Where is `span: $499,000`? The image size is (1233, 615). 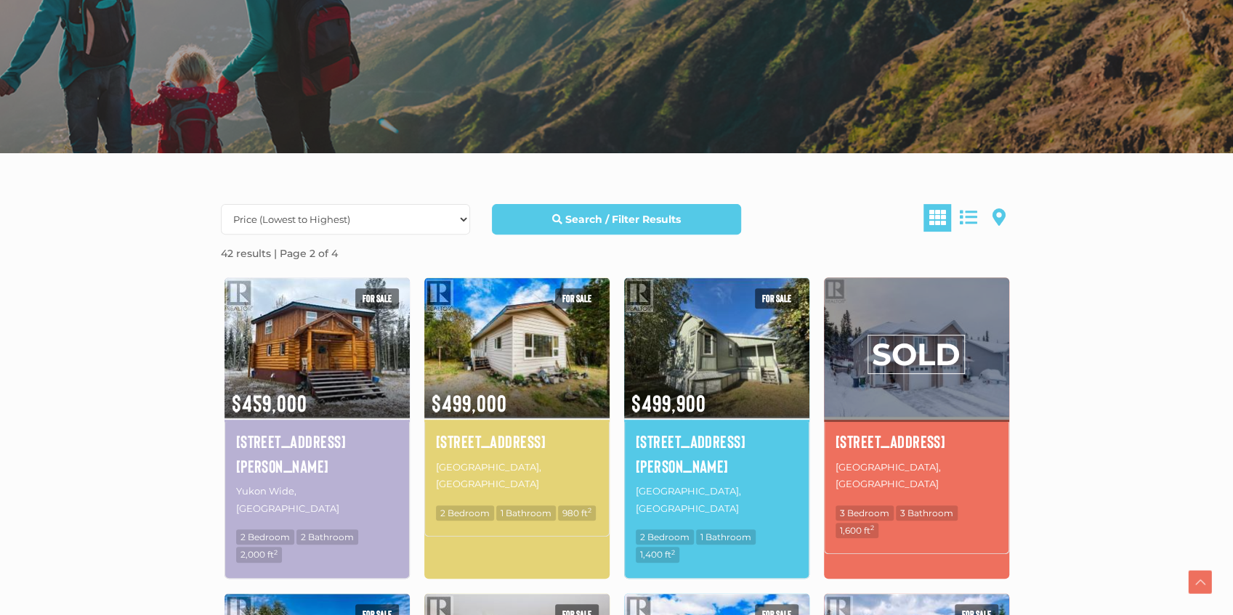 span: $499,000 is located at coordinates (517, 395).